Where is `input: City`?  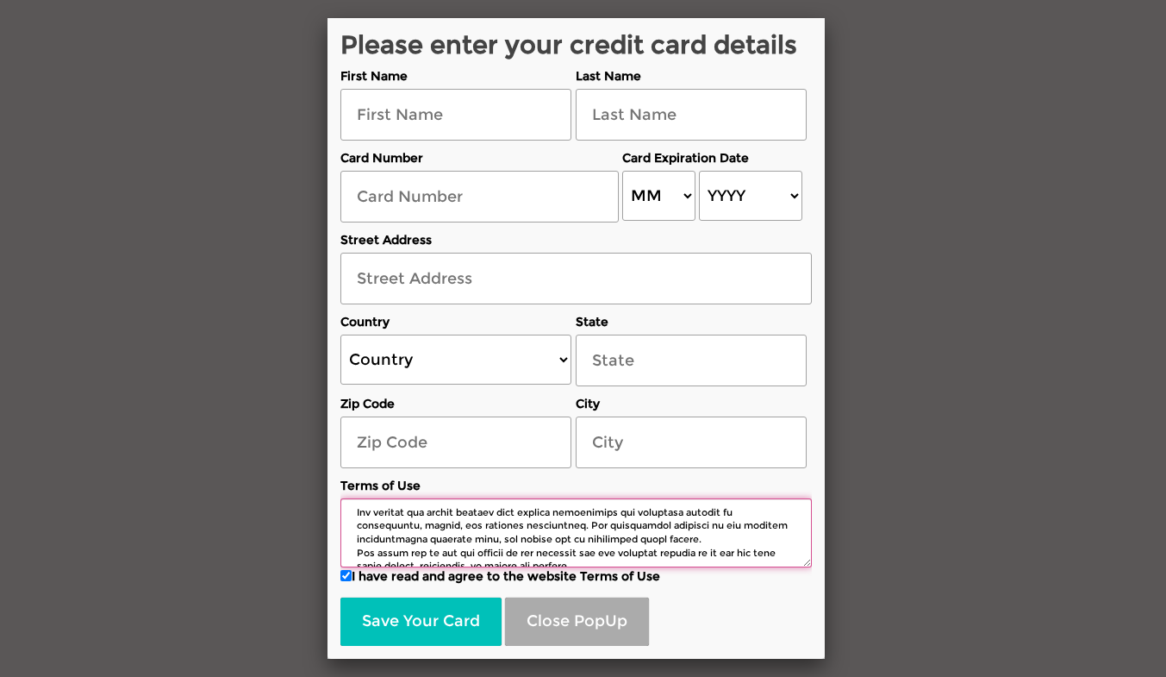
input: City is located at coordinates (691, 442).